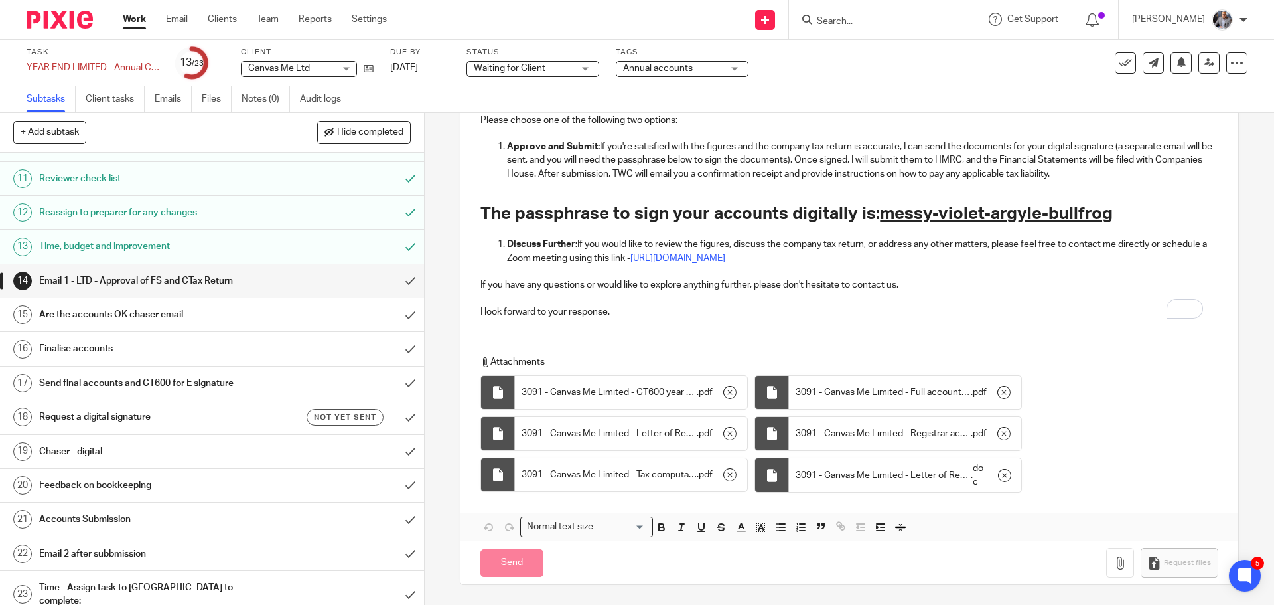 The height and width of the screenshot is (605, 1274). What do you see at coordinates (177, 19) in the screenshot?
I see `a: Email` at bounding box center [177, 19].